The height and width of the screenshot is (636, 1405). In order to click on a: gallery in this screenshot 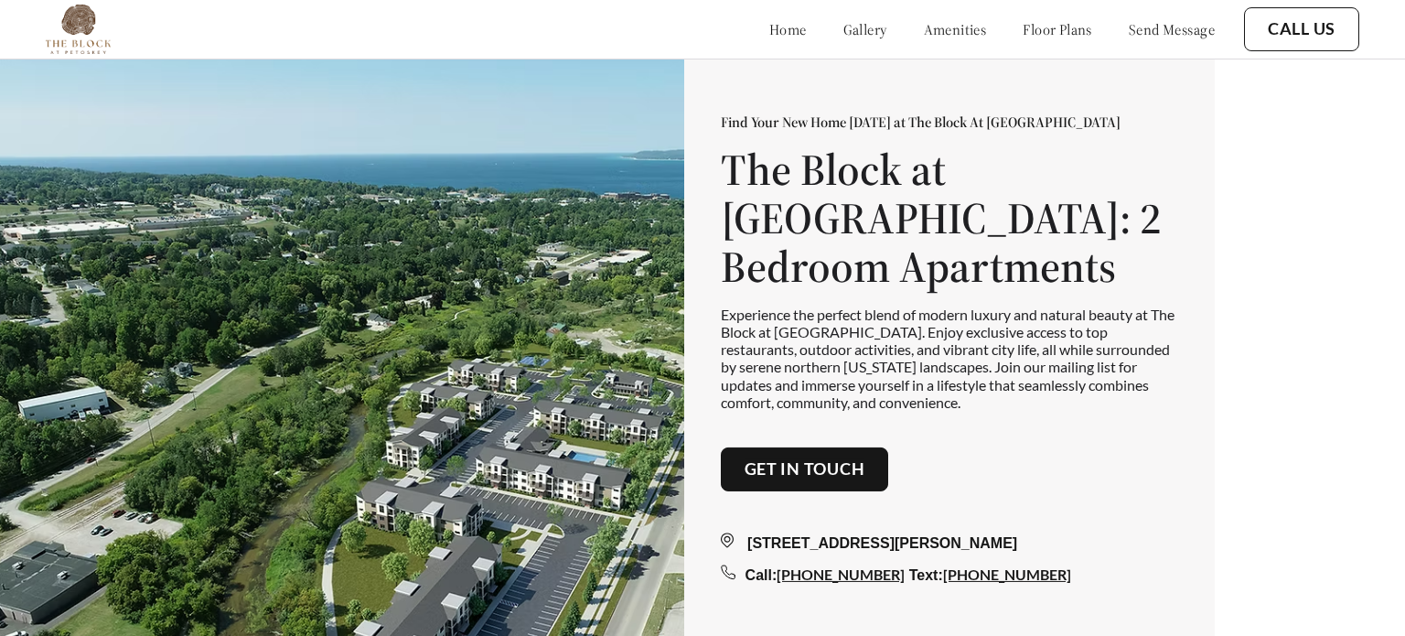, I will do `click(866, 29)`.